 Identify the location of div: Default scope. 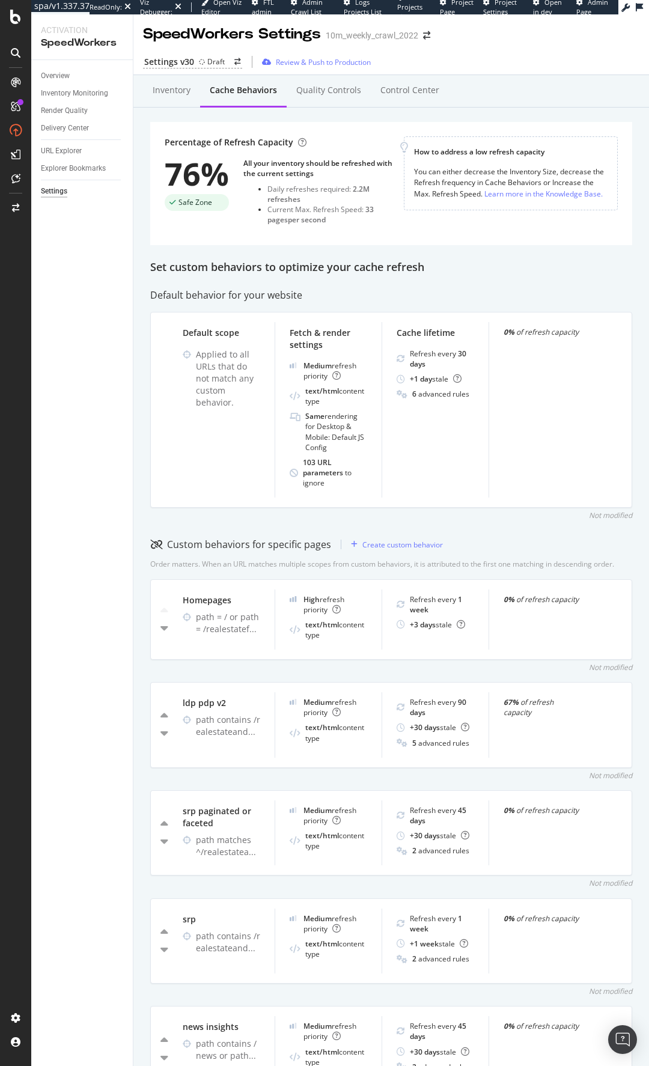
(221, 333).